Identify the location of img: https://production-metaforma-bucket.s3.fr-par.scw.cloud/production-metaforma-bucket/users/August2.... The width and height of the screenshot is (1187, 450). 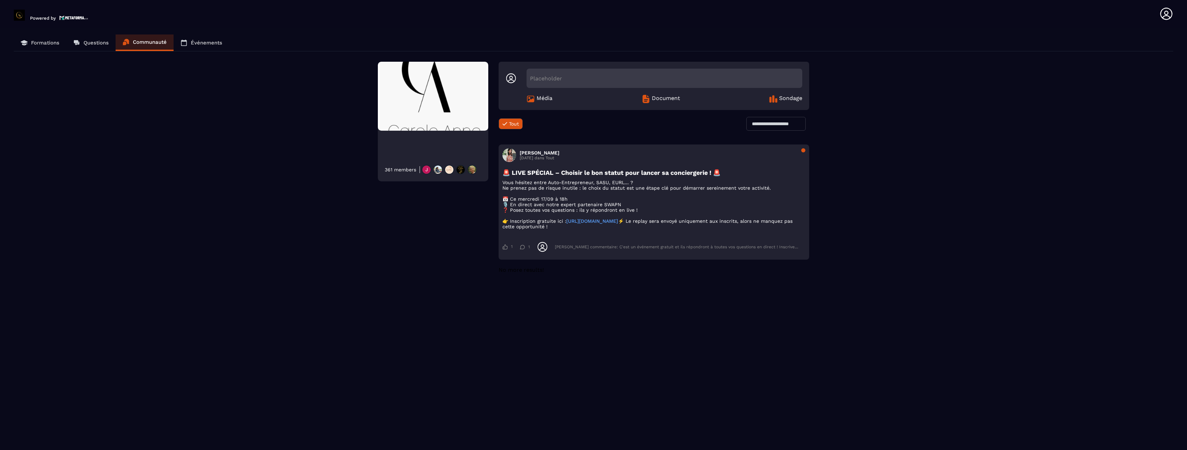
(449, 170).